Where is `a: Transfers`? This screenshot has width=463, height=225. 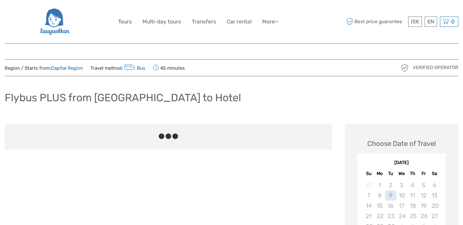 a: Transfers is located at coordinates (204, 22).